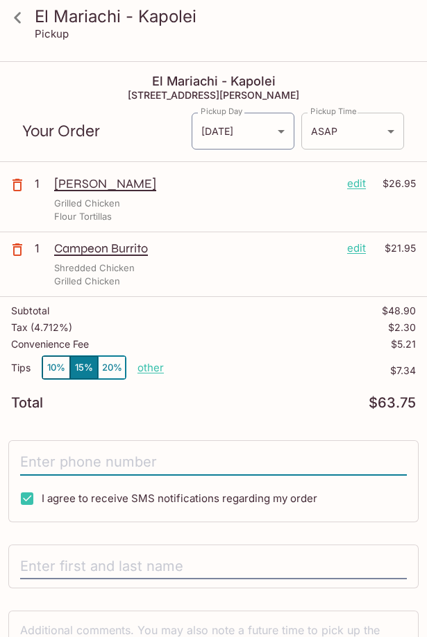 The image size is (427, 637). I want to click on p: Total, so click(27, 402).